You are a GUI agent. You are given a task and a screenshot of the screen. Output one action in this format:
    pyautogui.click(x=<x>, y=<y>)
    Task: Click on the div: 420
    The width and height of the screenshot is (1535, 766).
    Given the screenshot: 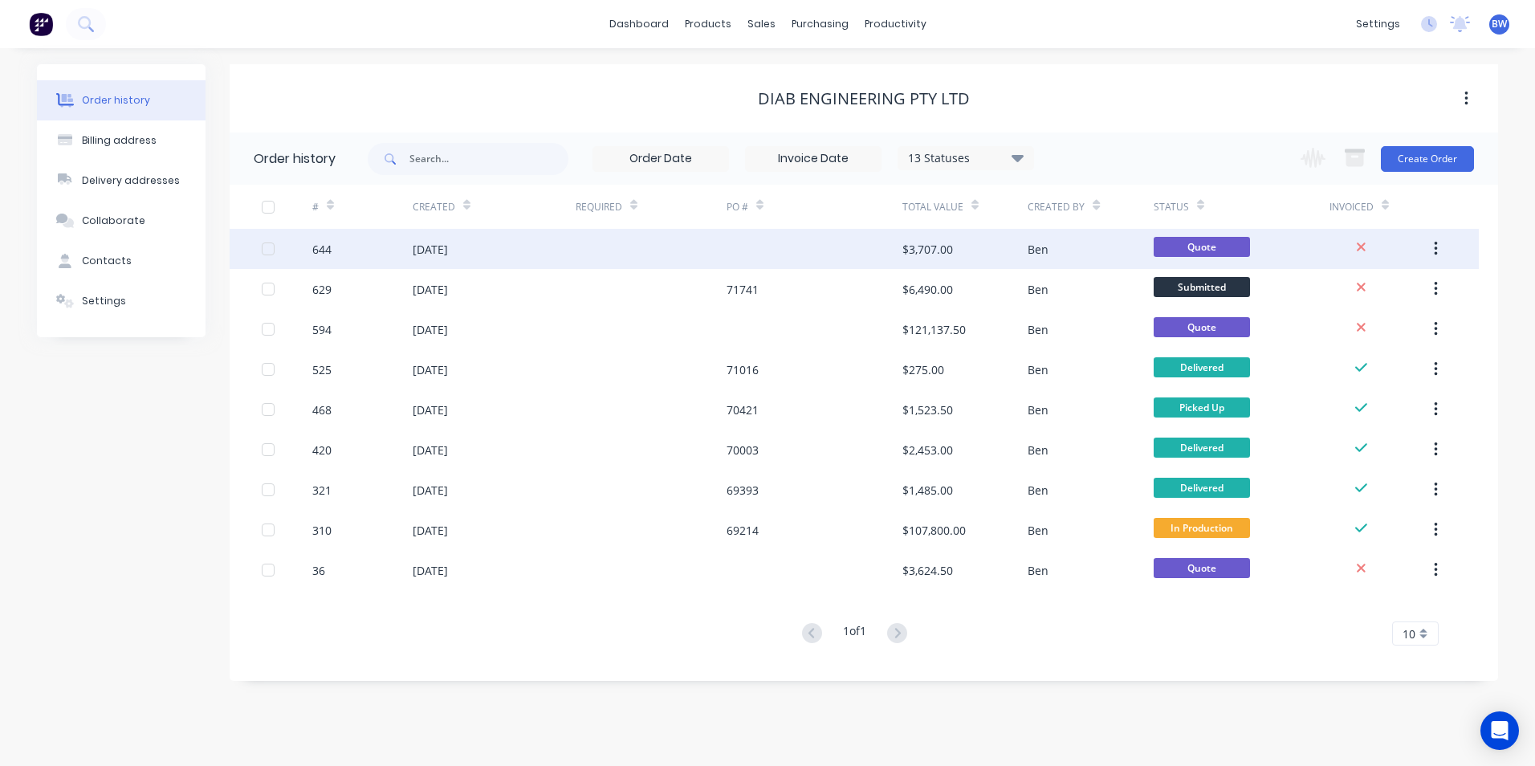 What is the action you would take?
    pyautogui.click(x=322, y=449)
    